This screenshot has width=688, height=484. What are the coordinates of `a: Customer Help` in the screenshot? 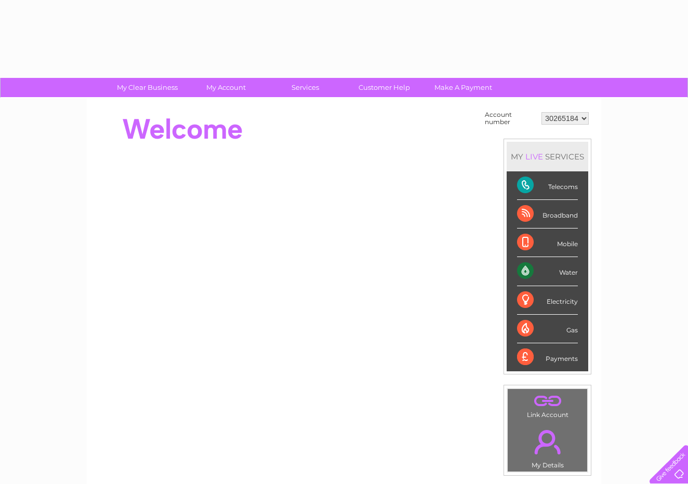 It's located at (384, 87).